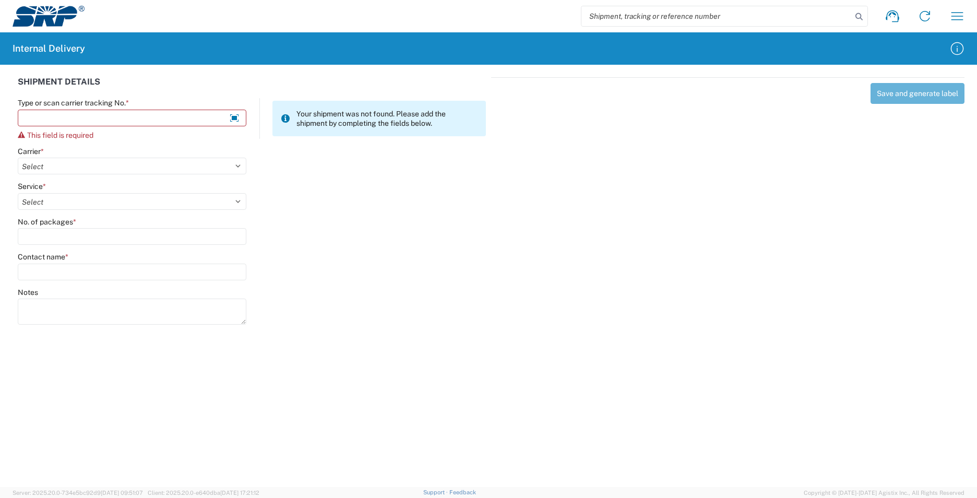 This screenshot has height=498, width=977. I want to click on img: srp, so click(49, 16).